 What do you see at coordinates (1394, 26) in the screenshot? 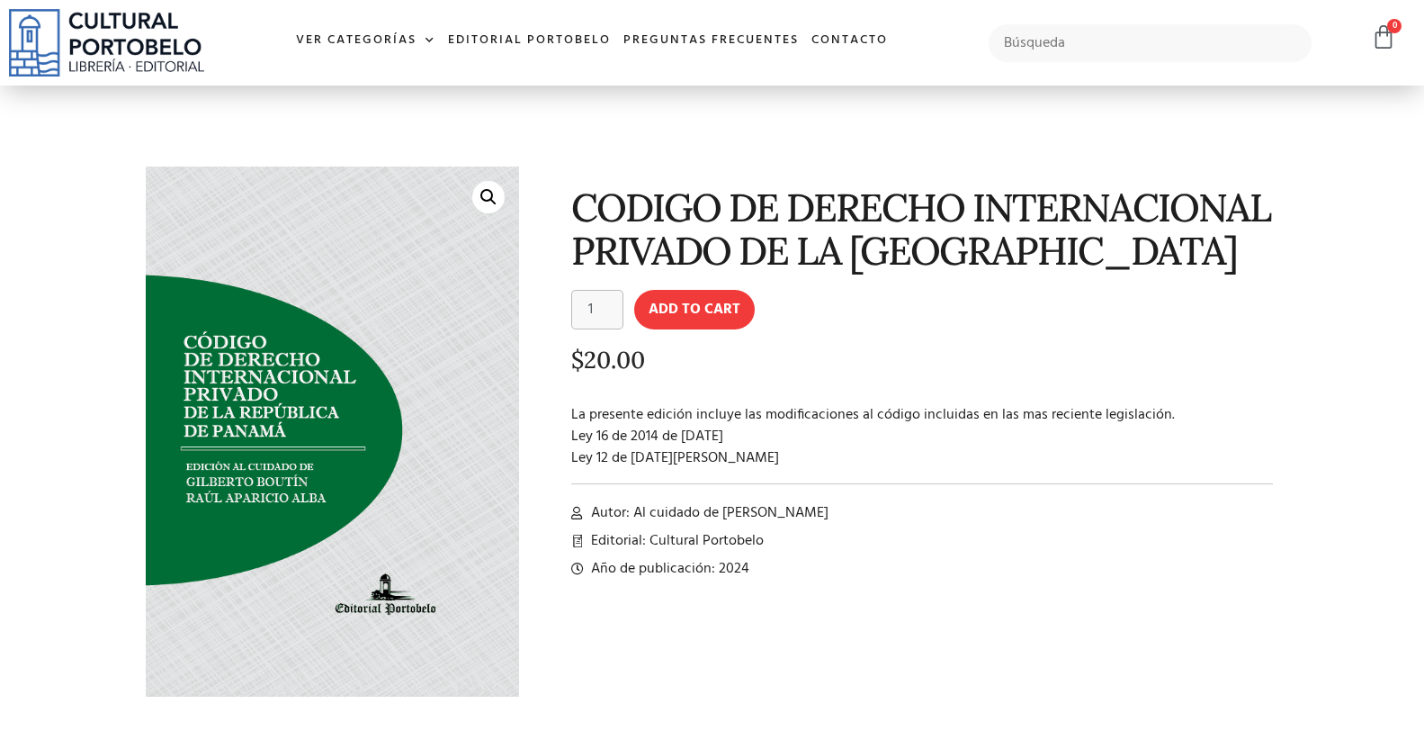
I see `span: 0` at bounding box center [1394, 26].